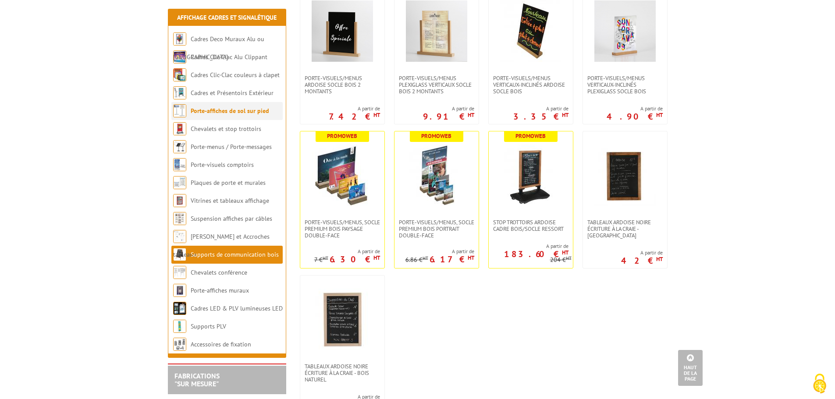 Image resolution: width=835 pixels, height=399 pixels. I want to click on img: Porte-affiches de sol sur pied, so click(180, 111).